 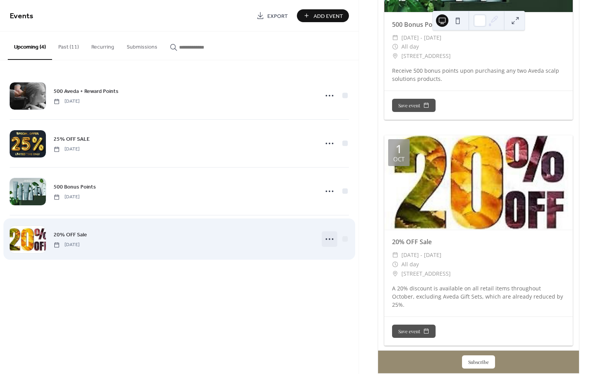 What do you see at coordinates (21, 16) in the screenshot?
I see `span: Events` at bounding box center [21, 16].